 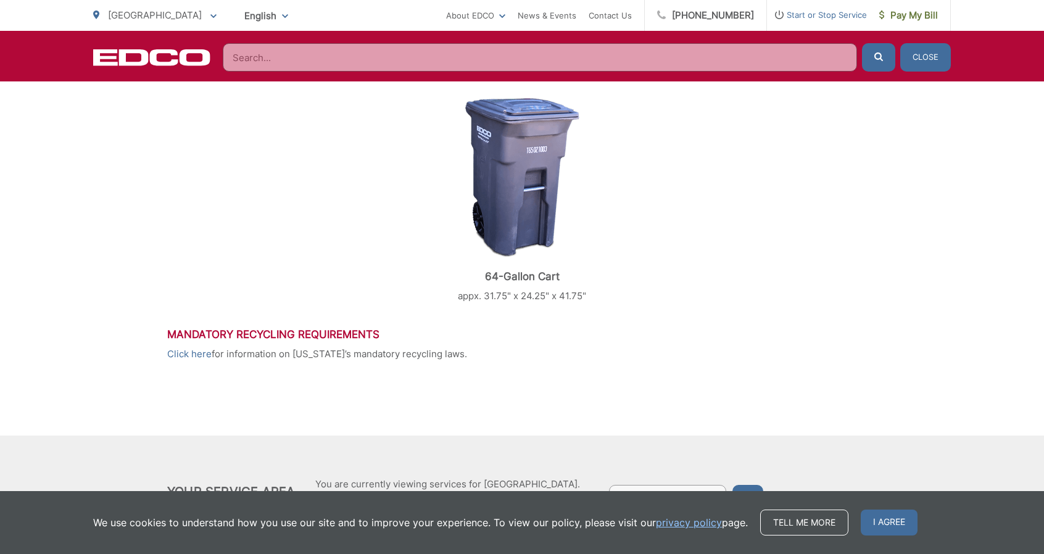 I want to click on a: Contact Us, so click(x=610, y=15).